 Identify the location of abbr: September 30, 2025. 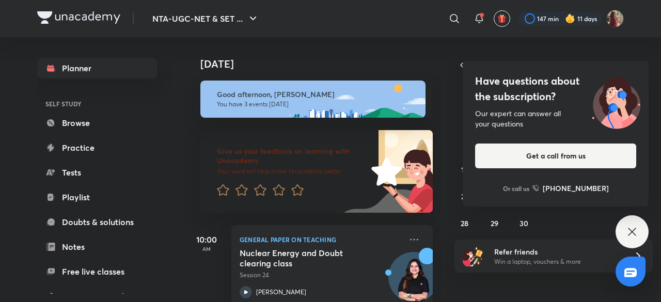
(524, 223).